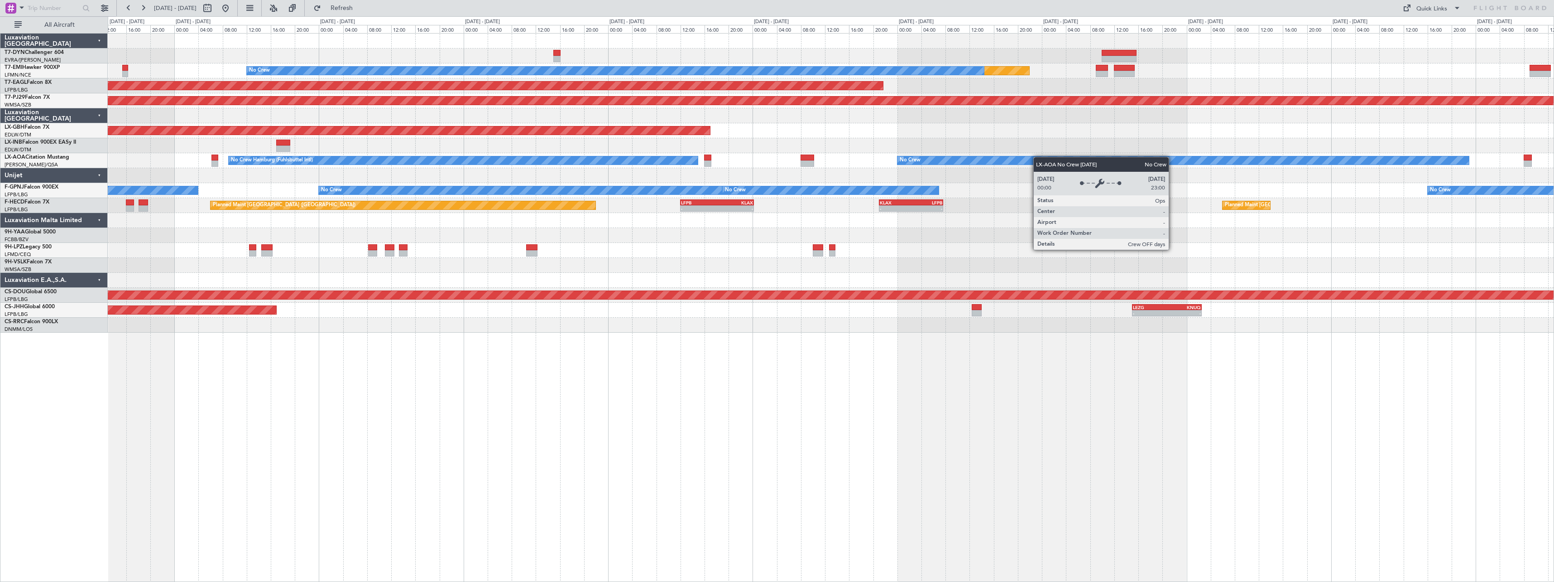  I want to click on span: LX-INB, so click(13, 142).